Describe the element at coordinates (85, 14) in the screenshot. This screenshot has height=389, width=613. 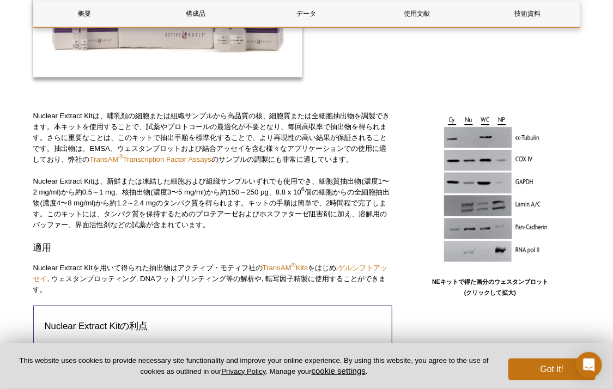
I see `a: 概要` at that location.